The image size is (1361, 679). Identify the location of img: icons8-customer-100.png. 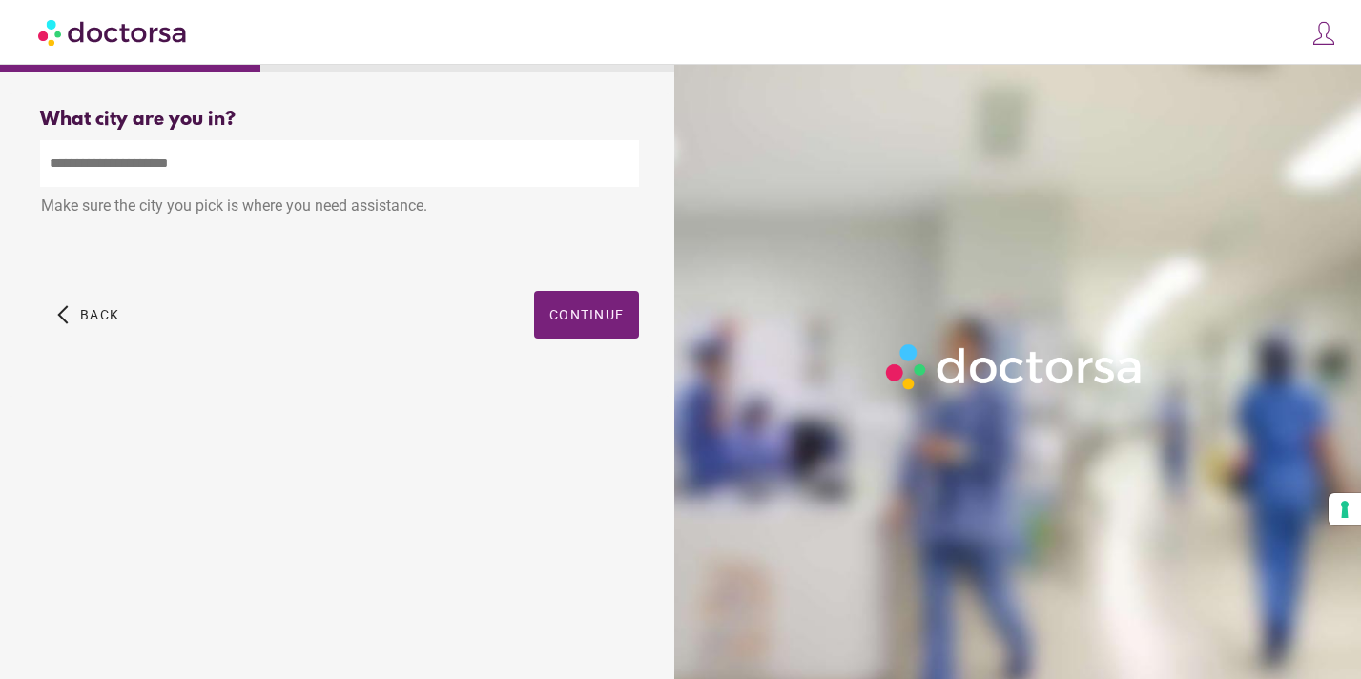
(1323, 33).